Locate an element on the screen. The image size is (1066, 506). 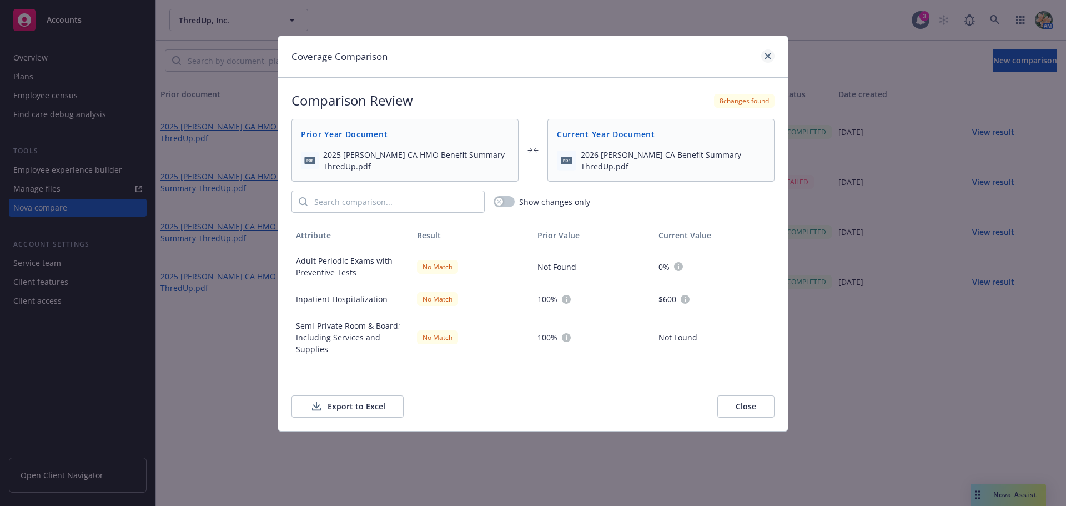
a: close is located at coordinates (768, 56).